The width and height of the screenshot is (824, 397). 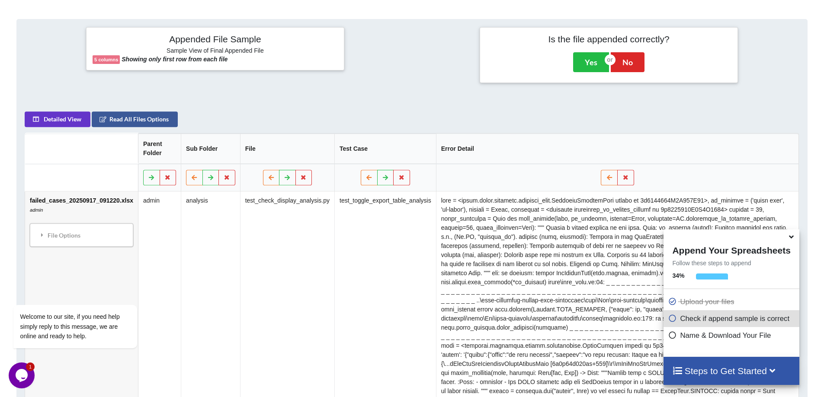 I want to click on p: Check if append sample is correct, so click(x=732, y=319).